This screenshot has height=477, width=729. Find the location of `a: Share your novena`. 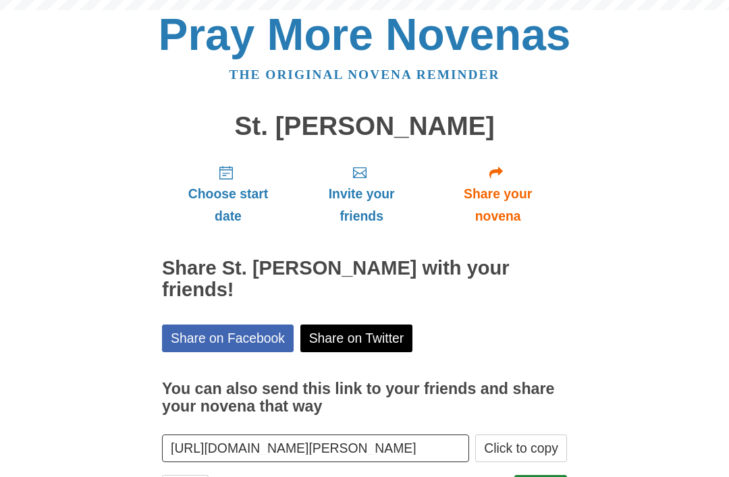

a: Share your novena is located at coordinates (498, 194).